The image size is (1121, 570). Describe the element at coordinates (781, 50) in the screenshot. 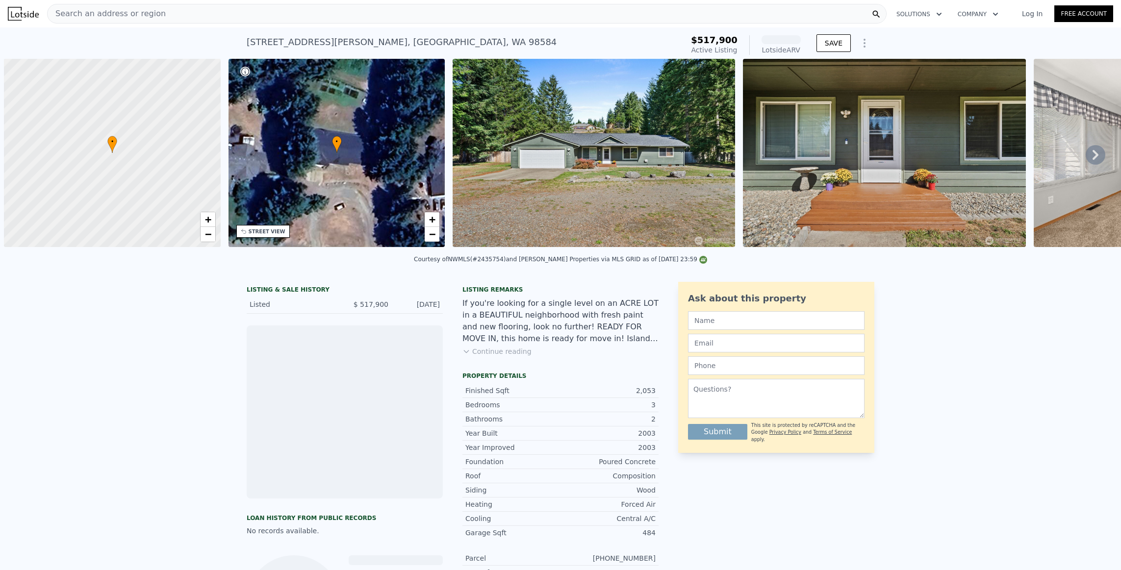

I see `div: Lotside ARV` at that location.